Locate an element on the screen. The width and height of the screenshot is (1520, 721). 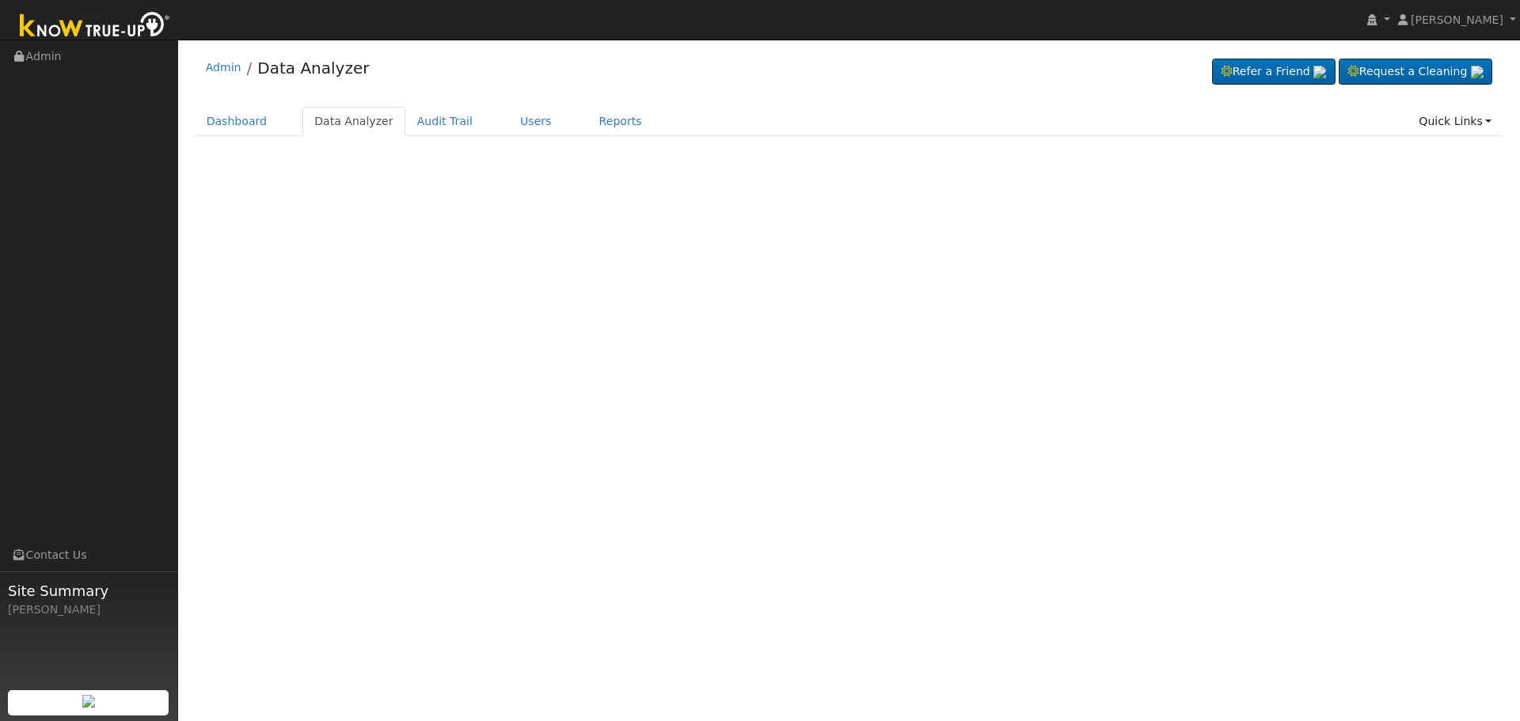
a: Audit Trail is located at coordinates (445, 121).